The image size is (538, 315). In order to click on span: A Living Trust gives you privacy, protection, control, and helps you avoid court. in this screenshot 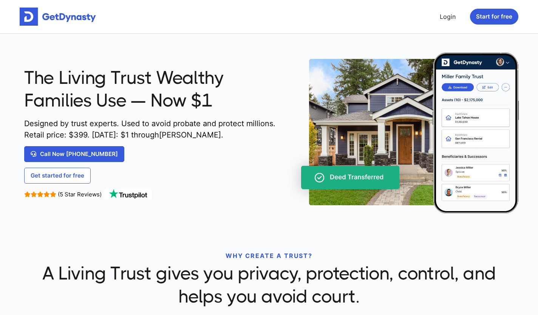, I will do `click(269, 285)`.